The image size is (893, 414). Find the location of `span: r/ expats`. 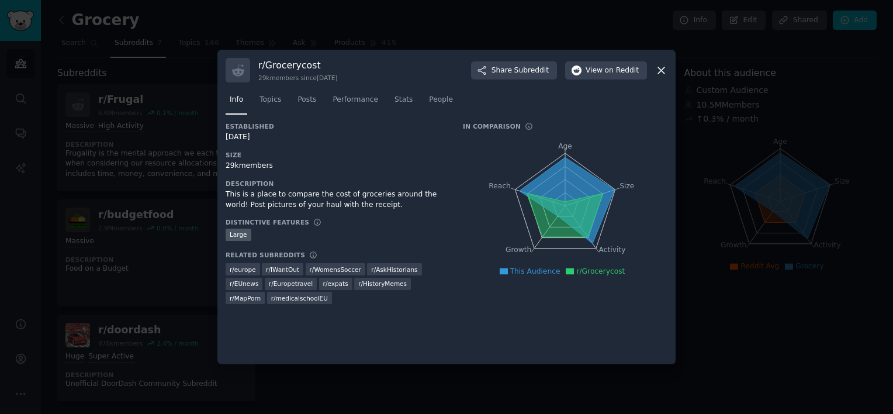

span: r/ expats is located at coordinates (335, 283).